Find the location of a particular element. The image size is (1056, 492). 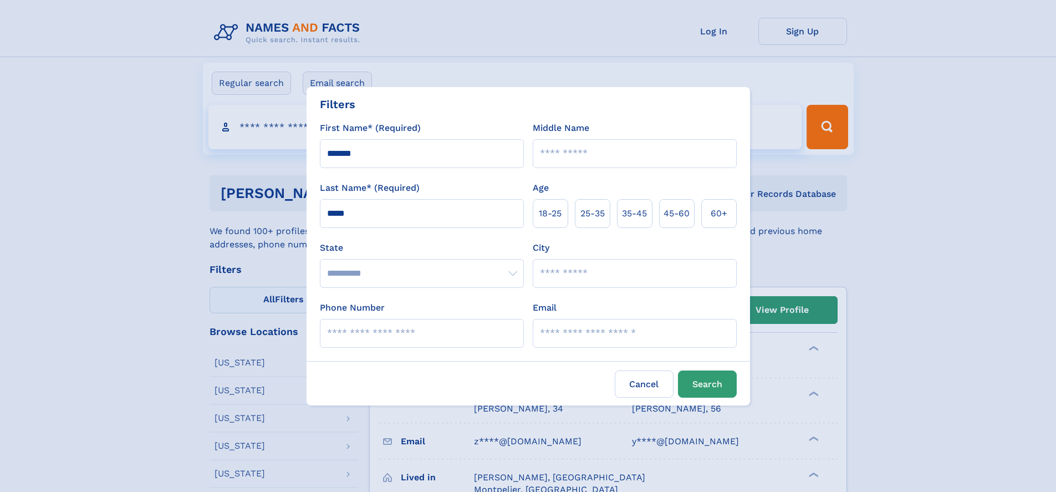

label: State is located at coordinates (422, 248).